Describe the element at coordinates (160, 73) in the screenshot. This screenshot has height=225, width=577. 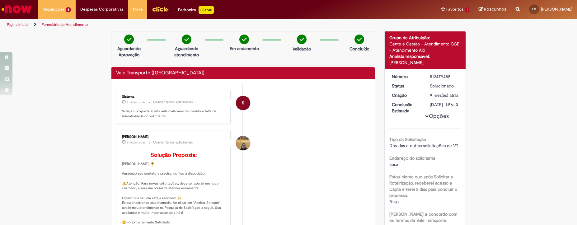
I see `h2: Vale Transporte (VT) Histórico de tíquete` at that location.